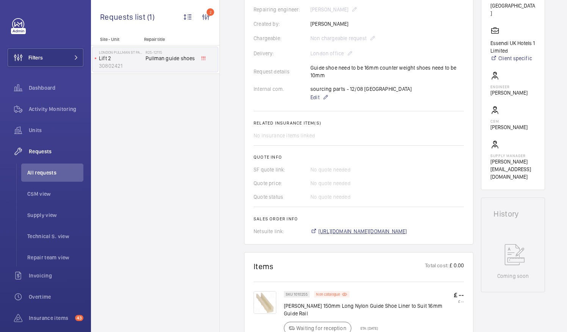 Image resolution: width=567 pixels, height=332 pixels. Describe the element at coordinates (436, 266) in the screenshot. I see `p: Total cost:` at that location.